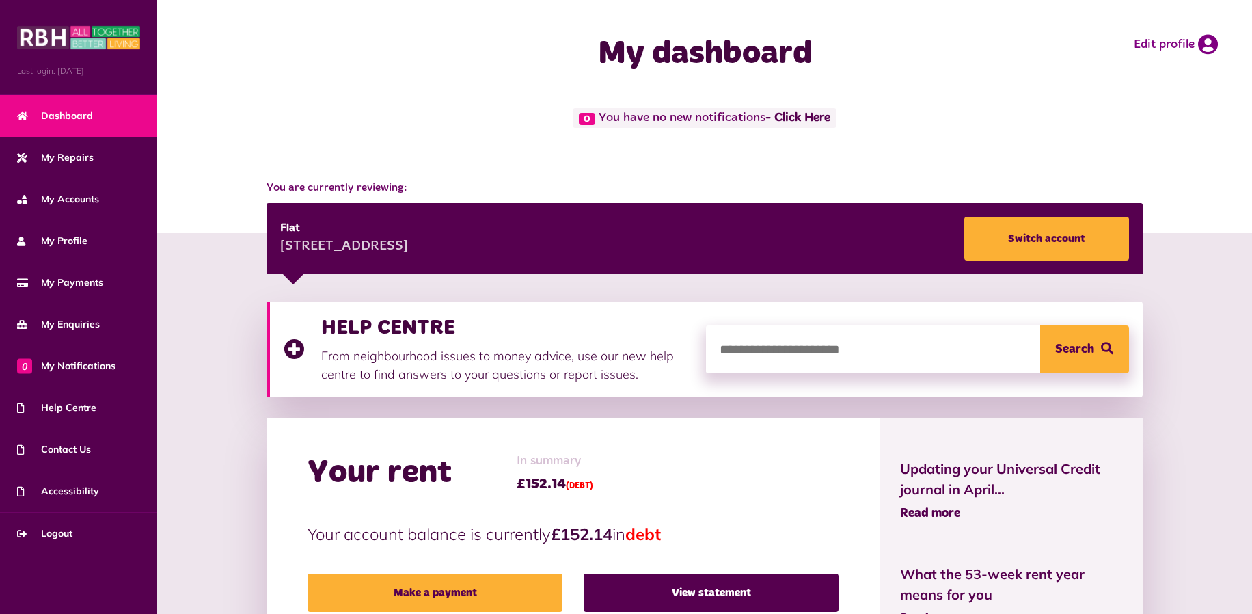  I want to click on span: You have no new notifications, so click(704, 118).